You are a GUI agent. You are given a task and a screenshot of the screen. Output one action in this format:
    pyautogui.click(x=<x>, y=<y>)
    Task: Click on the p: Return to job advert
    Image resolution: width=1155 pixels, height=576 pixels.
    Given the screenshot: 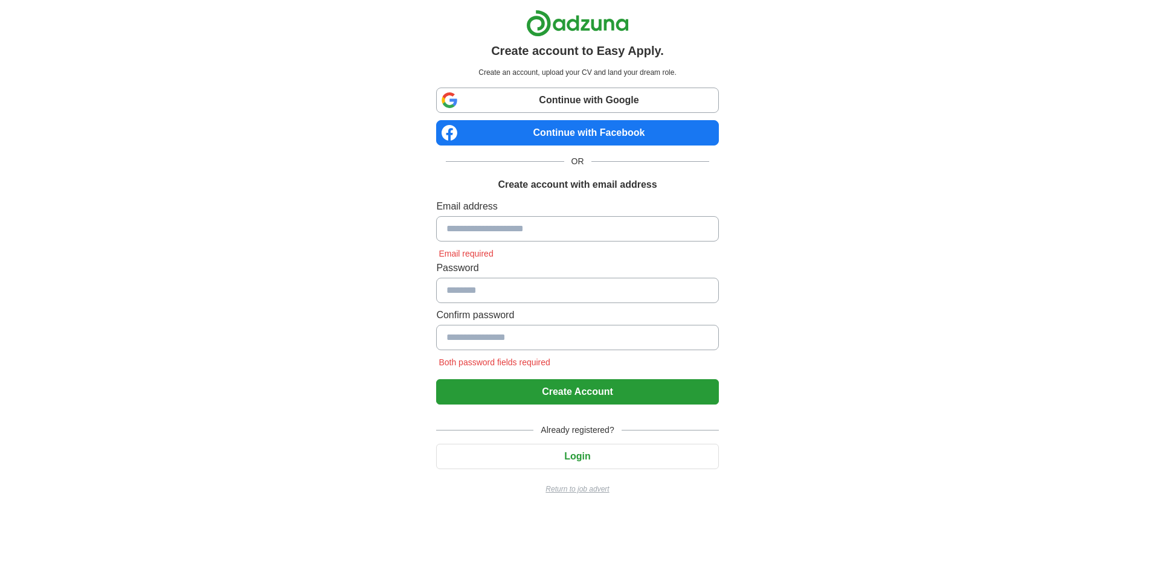 What is the action you would take?
    pyautogui.click(x=577, y=489)
    